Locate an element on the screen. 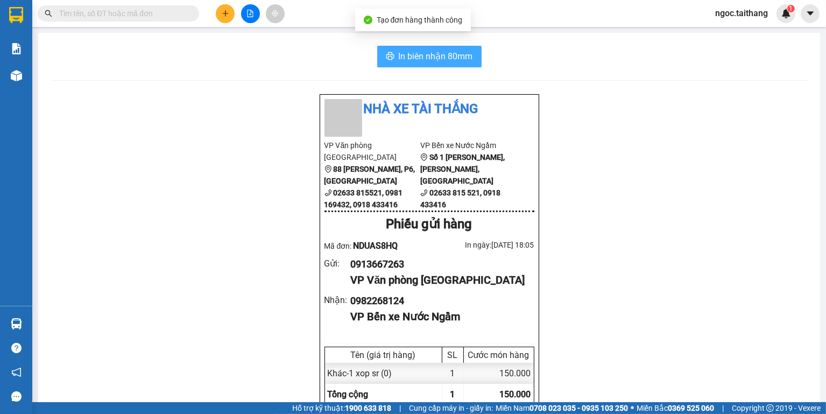 Image resolution: width=826 pixels, height=414 pixels. img: icon-new-feature is located at coordinates (786, 13).